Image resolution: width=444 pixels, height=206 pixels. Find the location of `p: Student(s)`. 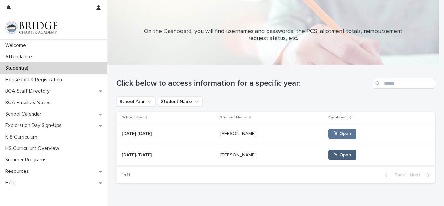

p: Student(s) is located at coordinates (18, 68).